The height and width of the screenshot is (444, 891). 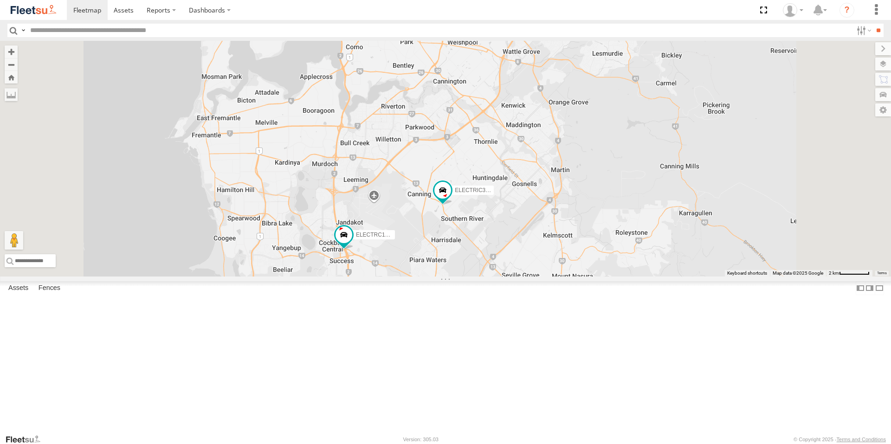 I want to click on button: Zoom Home, so click(x=11, y=77).